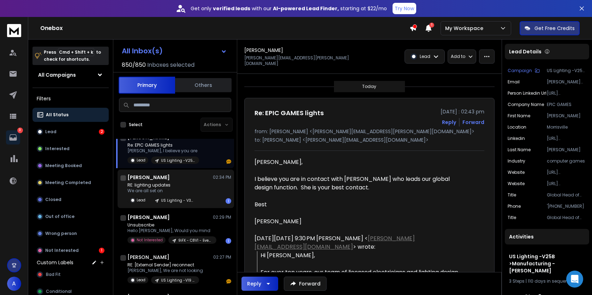 The height and width of the screenshot is (295, 592). I want to click on button: All Inbox(s), so click(174, 51).